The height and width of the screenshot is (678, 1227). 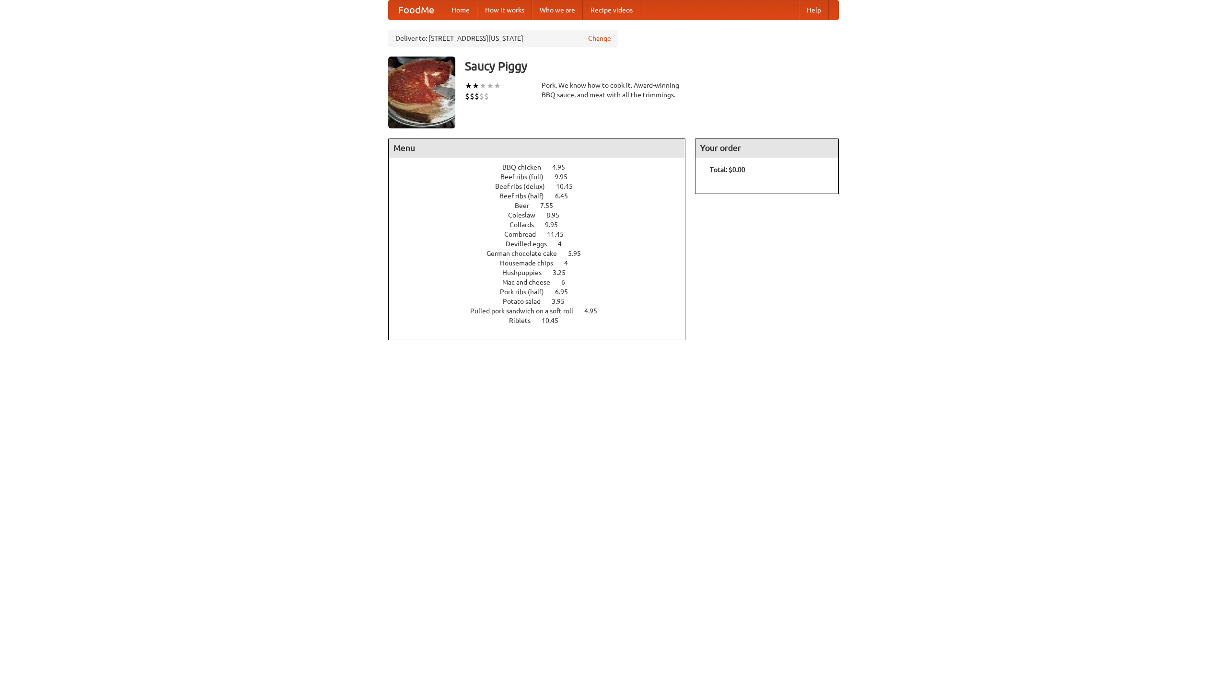 What do you see at coordinates (537, 148) in the screenshot?
I see `h4: Menu` at bounding box center [537, 148].